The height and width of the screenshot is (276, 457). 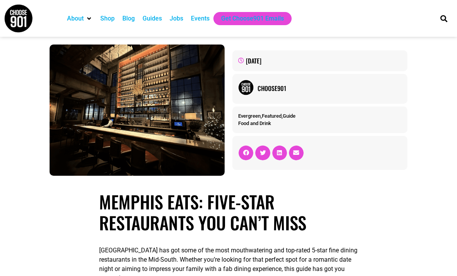 What do you see at coordinates (152, 19) in the screenshot?
I see `div: Guides` at bounding box center [152, 19].